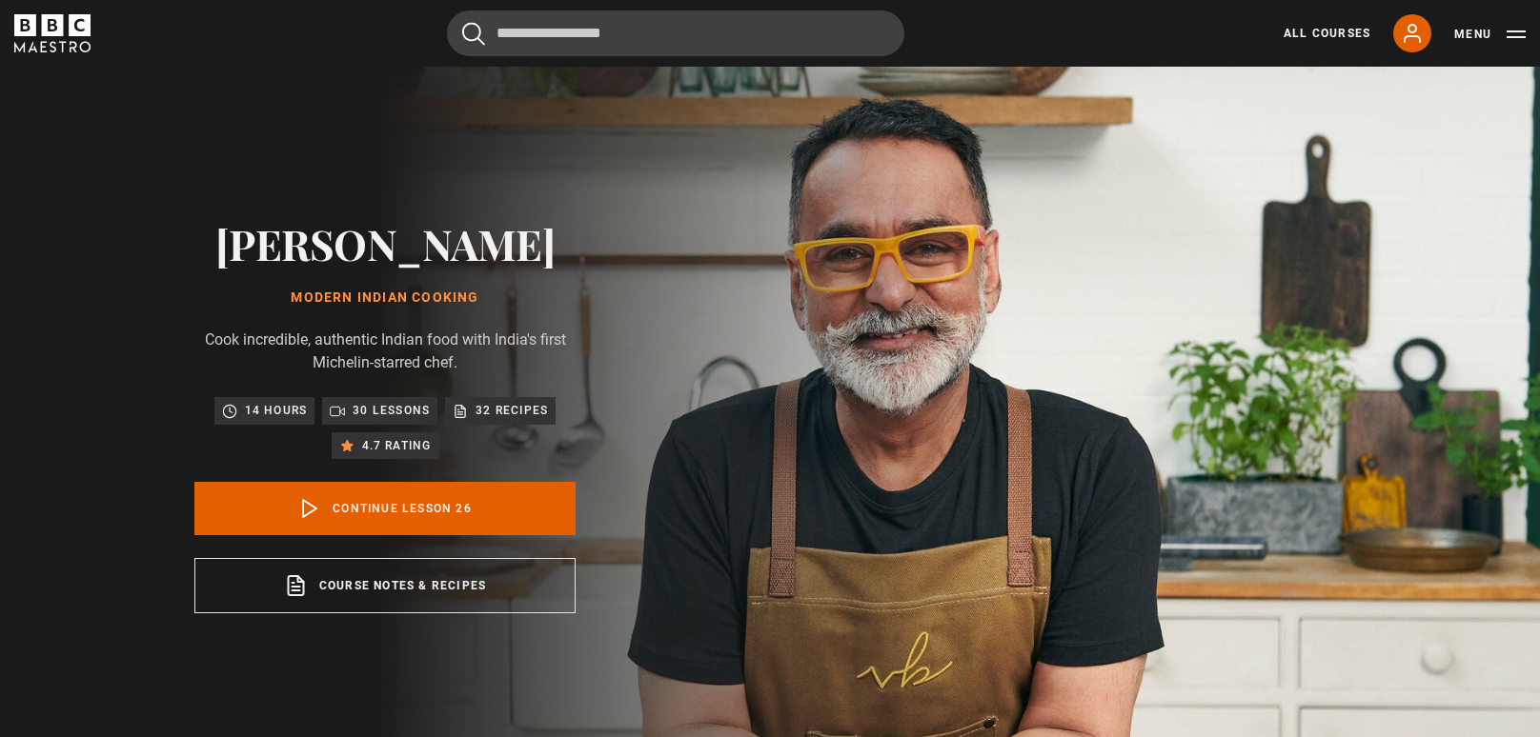  What do you see at coordinates (52, 33) in the screenshot?
I see `a: BBC Maestro` at bounding box center [52, 33].